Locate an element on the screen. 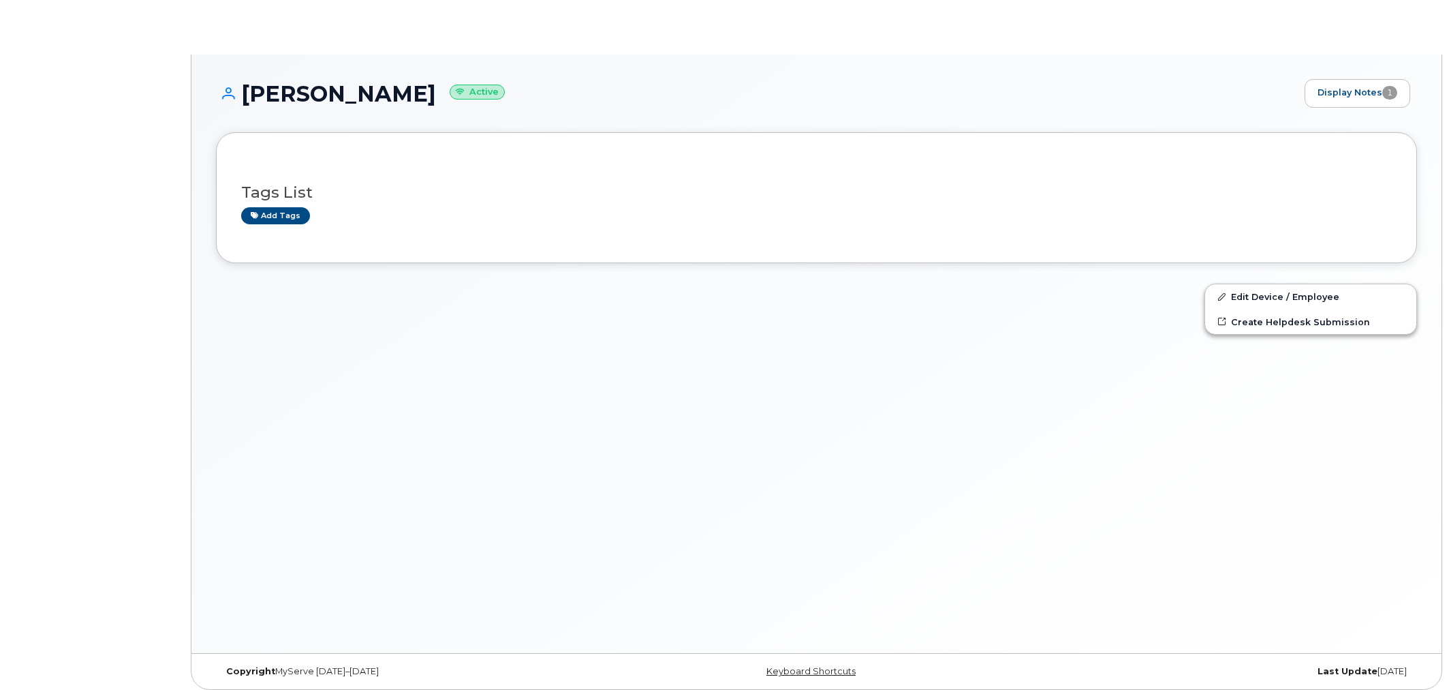 The width and height of the screenshot is (1449, 690). a: Add tags is located at coordinates (275, 215).